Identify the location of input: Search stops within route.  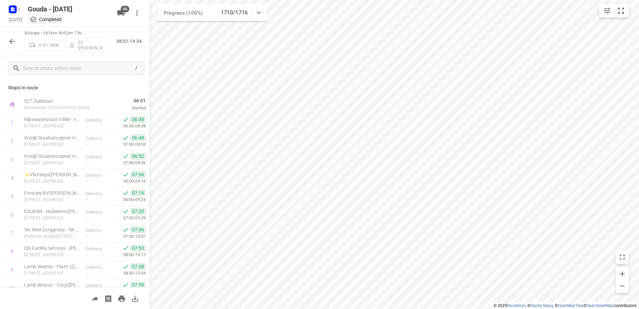
(78, 68).